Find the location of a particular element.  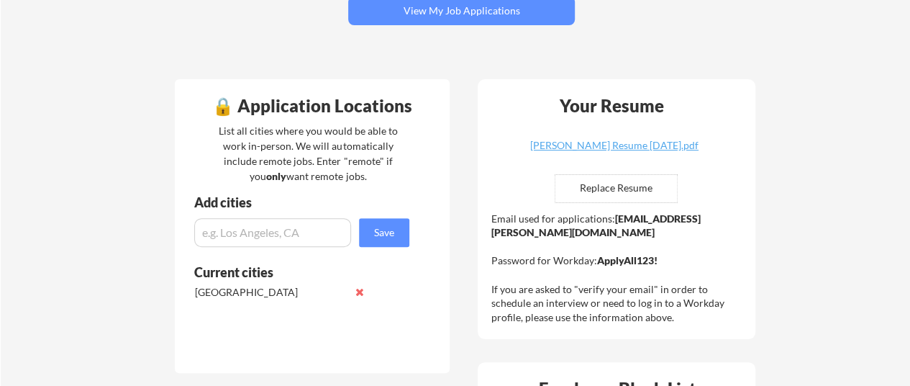

button: Save is located at coordinates (384, 232).